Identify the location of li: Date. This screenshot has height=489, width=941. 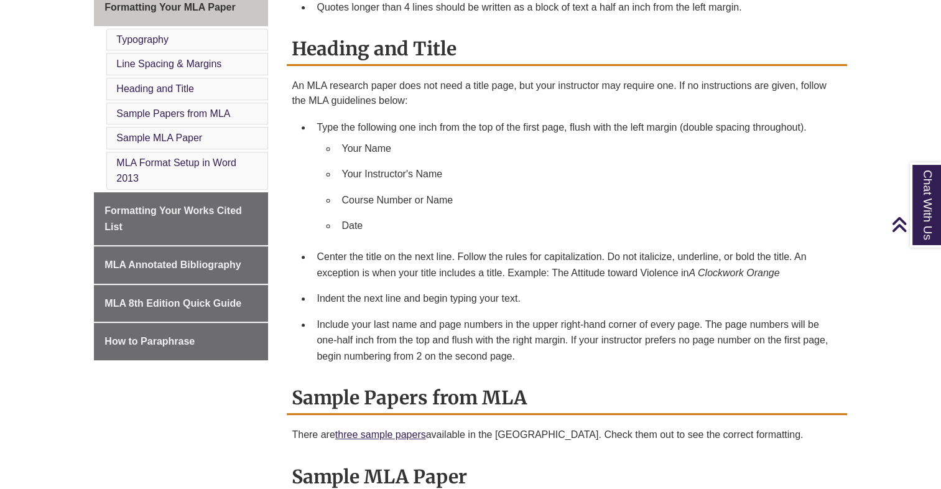
(587, 226).